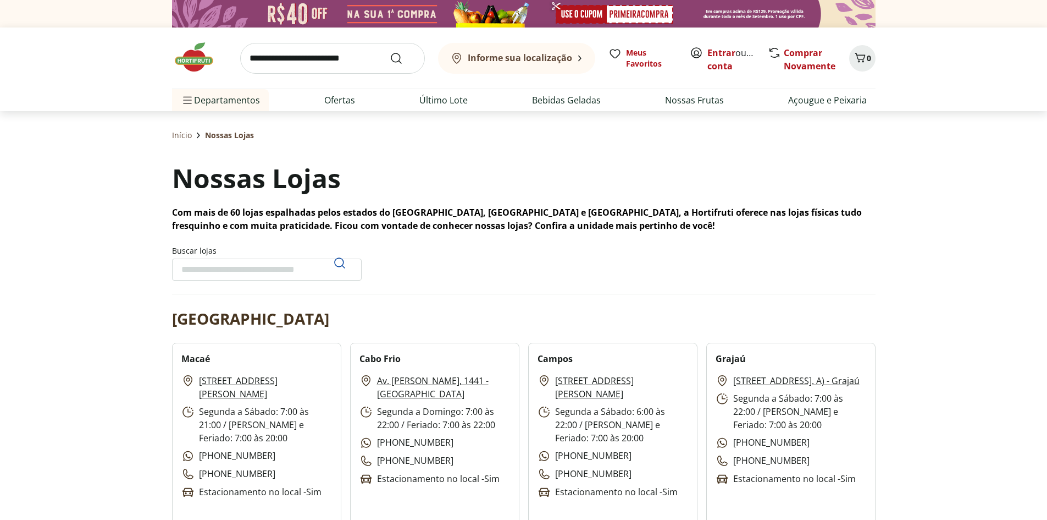  I want to click on p: Segunda a Domingo: 7:00 às 22:00 / Feriado: 7:00 às 22:00, so click(435, 418).